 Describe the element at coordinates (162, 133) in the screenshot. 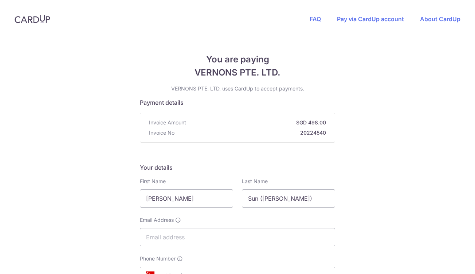

I see `span: Invoice No` at that location.